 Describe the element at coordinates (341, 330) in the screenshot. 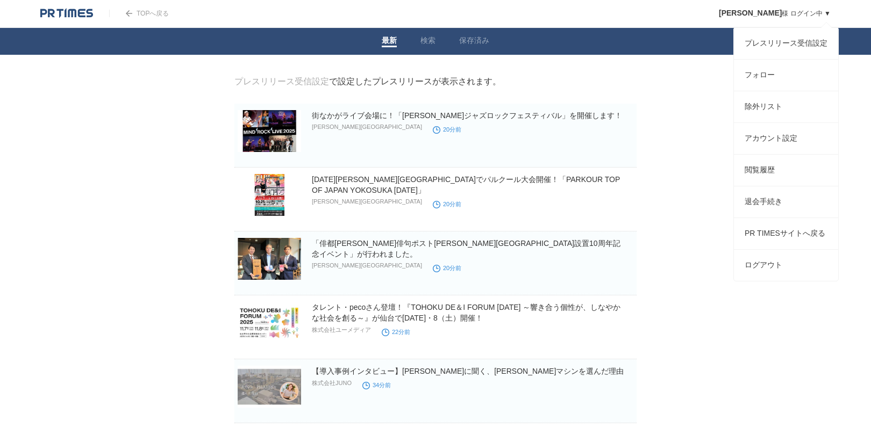

I see `p: 株式会社ユーメディア` at that location.